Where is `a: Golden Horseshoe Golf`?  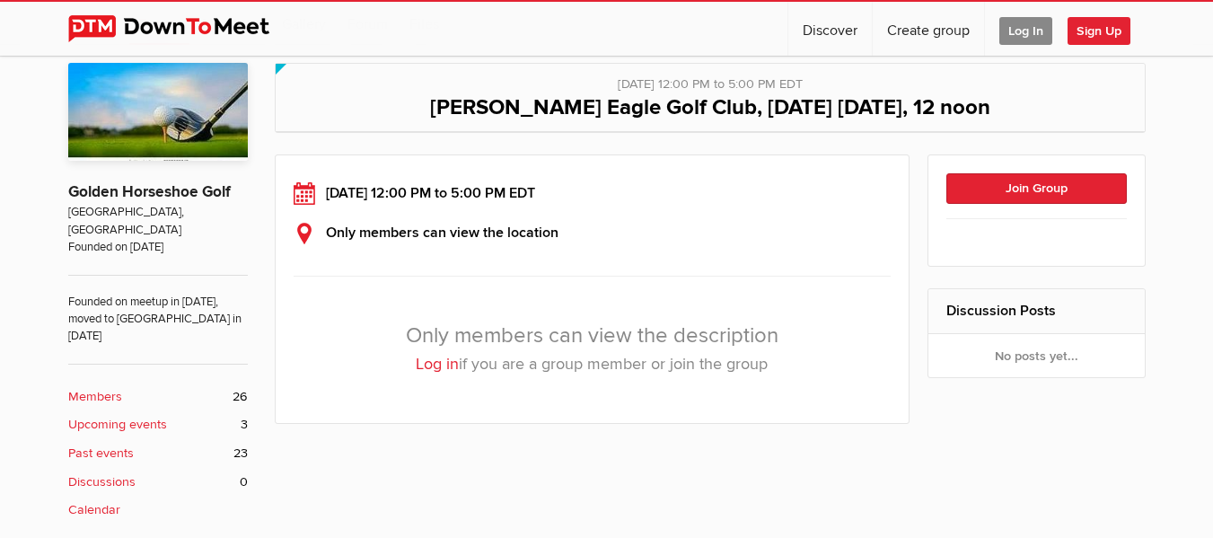
a: Golden Horseshoe Golf is located at coordinates (149, 191).